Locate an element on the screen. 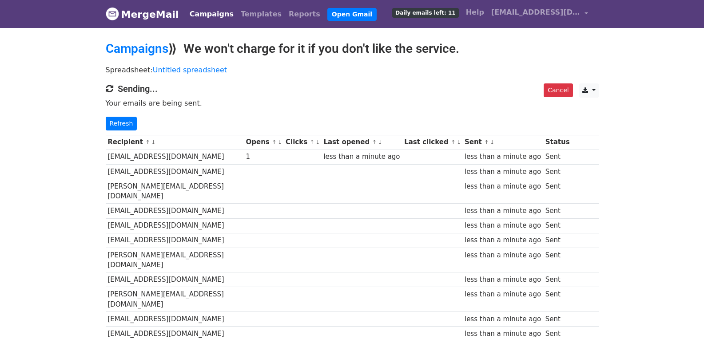  a: Cancel is located at coordinates (558, 90).